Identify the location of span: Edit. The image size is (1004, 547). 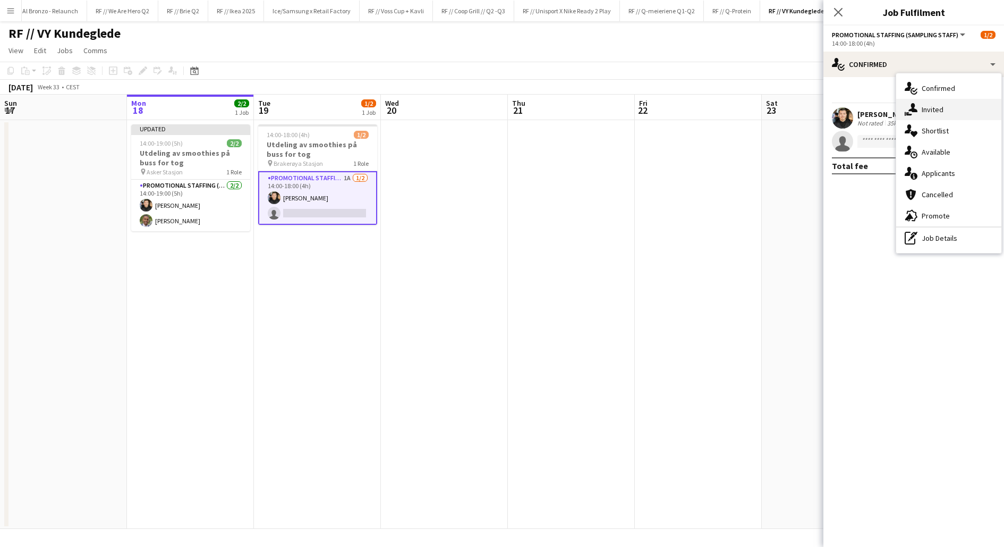
(40, 50).